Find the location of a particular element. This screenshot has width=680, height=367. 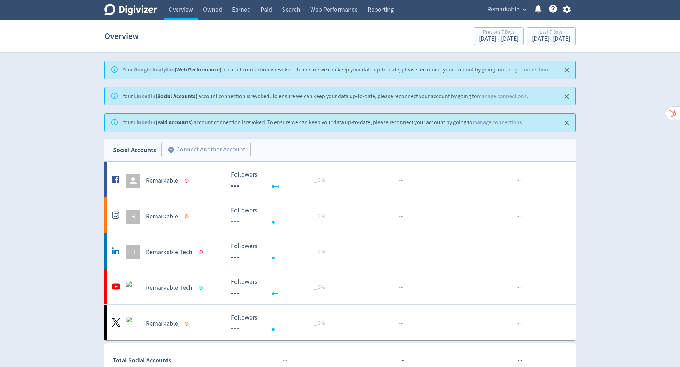

img: Remarkable Tech undefined is located at coordinates (133, 288).